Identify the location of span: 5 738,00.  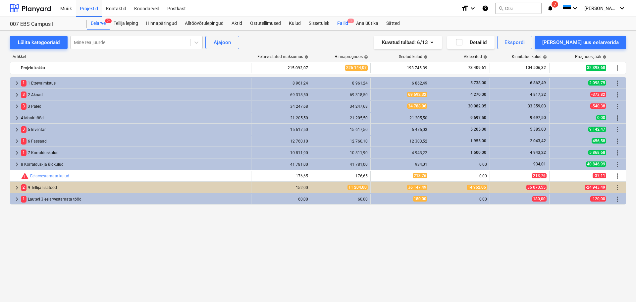
(478, 83).